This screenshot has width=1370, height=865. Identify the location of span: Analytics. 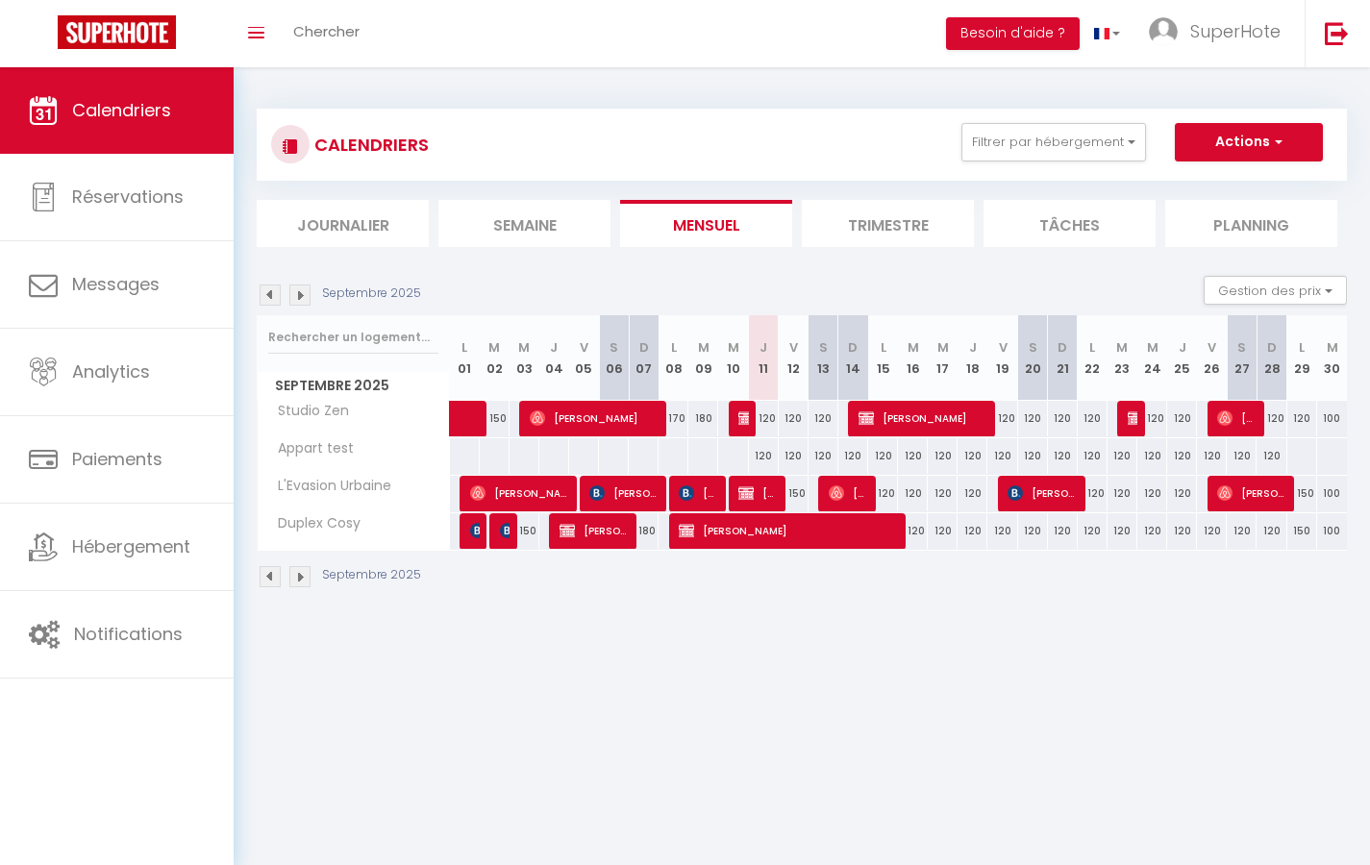
(111, 371).